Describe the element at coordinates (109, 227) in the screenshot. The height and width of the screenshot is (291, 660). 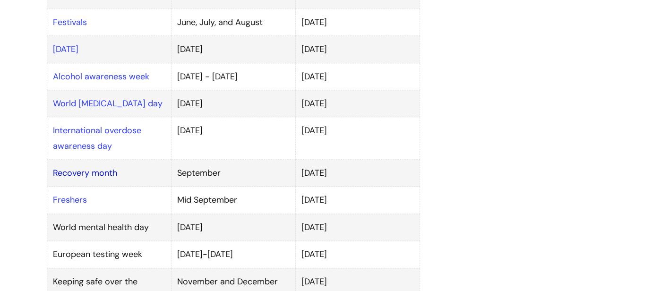
I see `td: World mental health day` at that location.